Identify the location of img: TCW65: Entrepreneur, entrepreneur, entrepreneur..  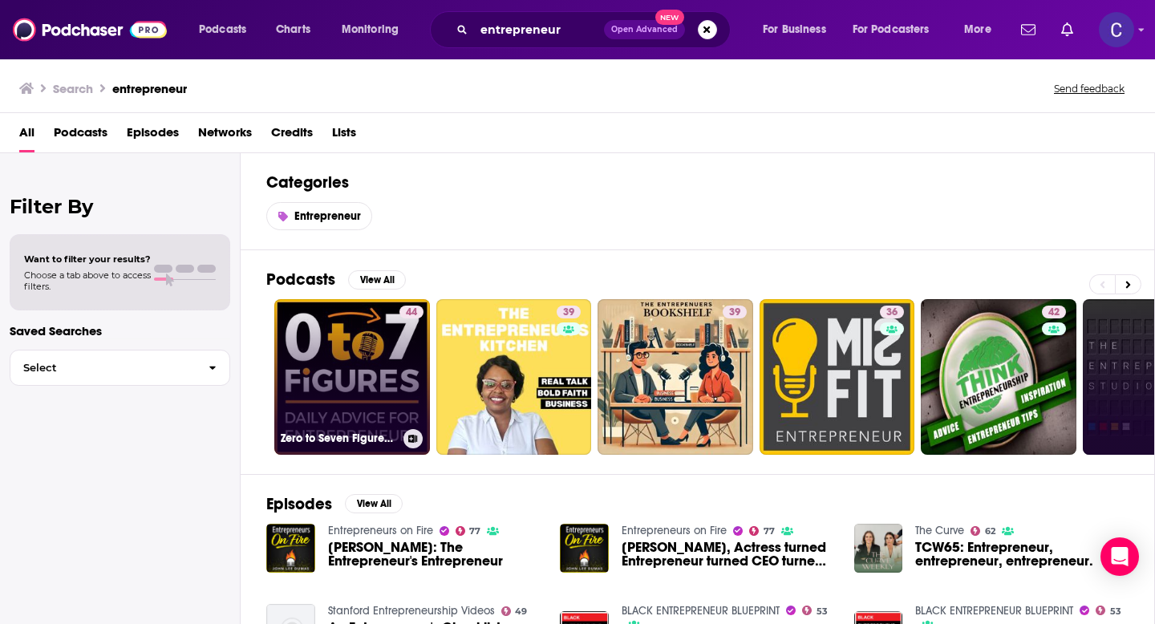
(878, 548).